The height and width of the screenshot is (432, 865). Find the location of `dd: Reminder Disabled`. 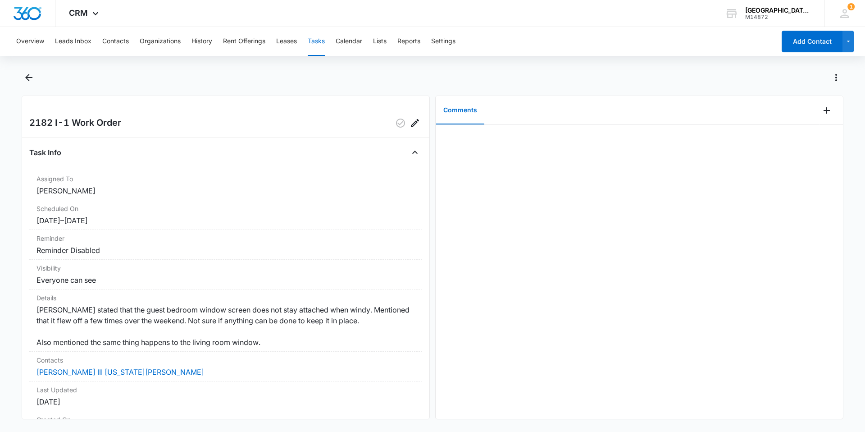

dd: Reminder Disabled is located at coordinates (226, 250).